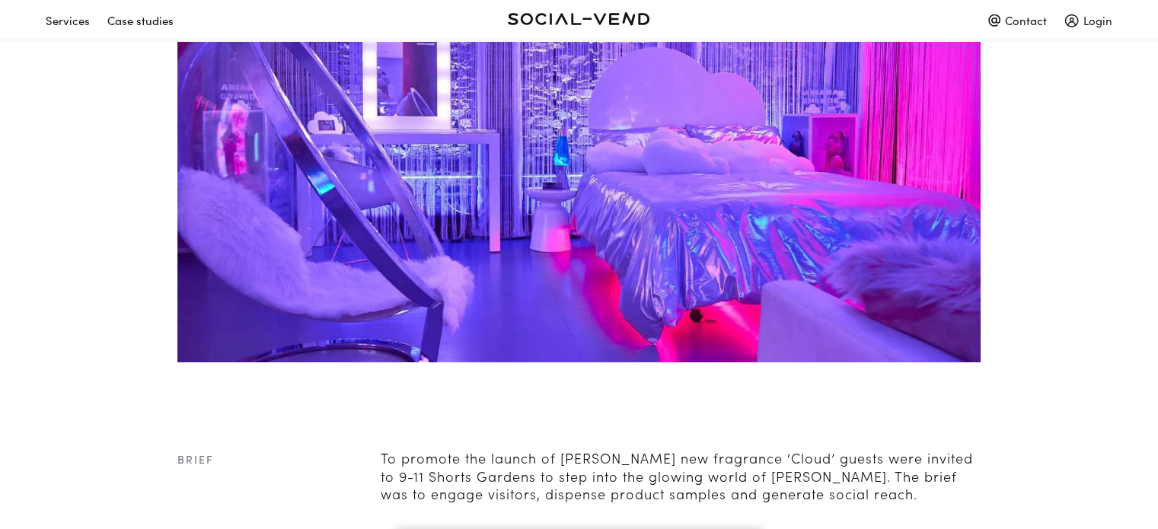 This screenshot has height=529, width=1158. What do you see at coordinates (1088, 20) in the screenshot?
I see `div: Login` at bounding box center [1088, 20].